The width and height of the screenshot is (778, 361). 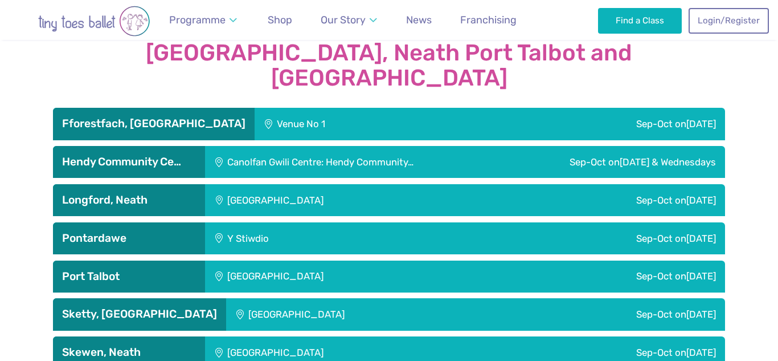 What do you see at coordinates (129, 352) in the screenshot?
I see `h3: Skewen, Neath` at bounding box center [129, 352].